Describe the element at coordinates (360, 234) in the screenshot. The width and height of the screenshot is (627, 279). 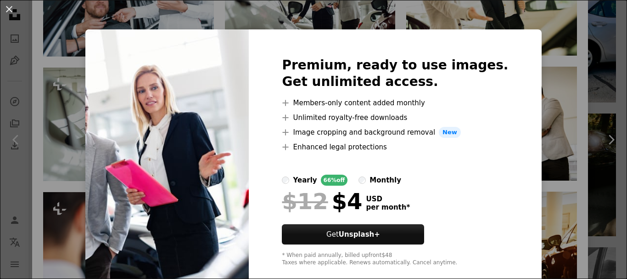
I see `strong: Unsplash+` at that location.